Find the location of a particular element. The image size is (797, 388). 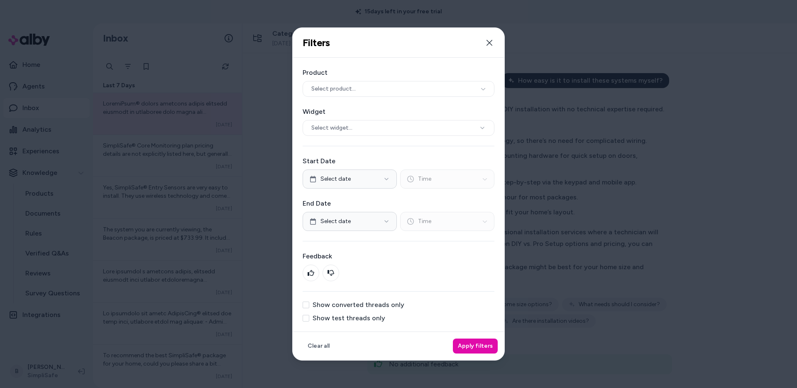

label: Show test threads only is located at coordinates (349, 318).